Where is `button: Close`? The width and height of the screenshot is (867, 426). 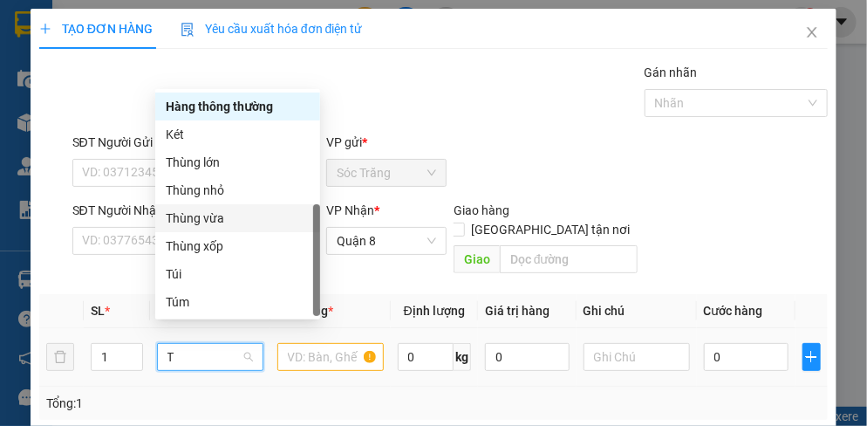
button: Close is located at coordinates (812, 33).